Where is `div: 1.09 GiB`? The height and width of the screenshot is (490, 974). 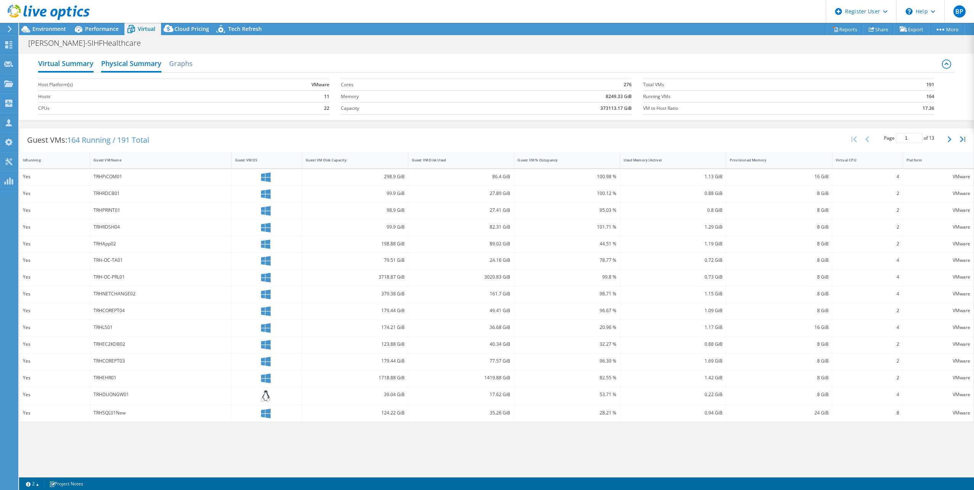
div: 1.09 GiB is located at coordinates (673, 311).